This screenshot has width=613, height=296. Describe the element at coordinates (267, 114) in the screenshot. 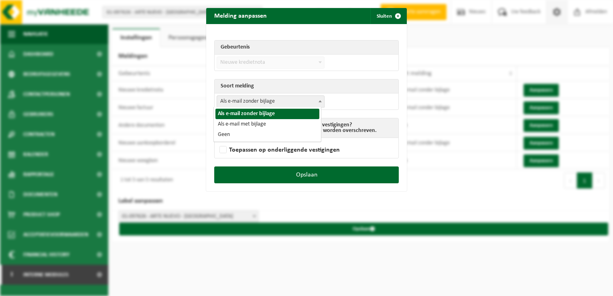

I see `li: Als e-mail zonder bijlage` at that location.